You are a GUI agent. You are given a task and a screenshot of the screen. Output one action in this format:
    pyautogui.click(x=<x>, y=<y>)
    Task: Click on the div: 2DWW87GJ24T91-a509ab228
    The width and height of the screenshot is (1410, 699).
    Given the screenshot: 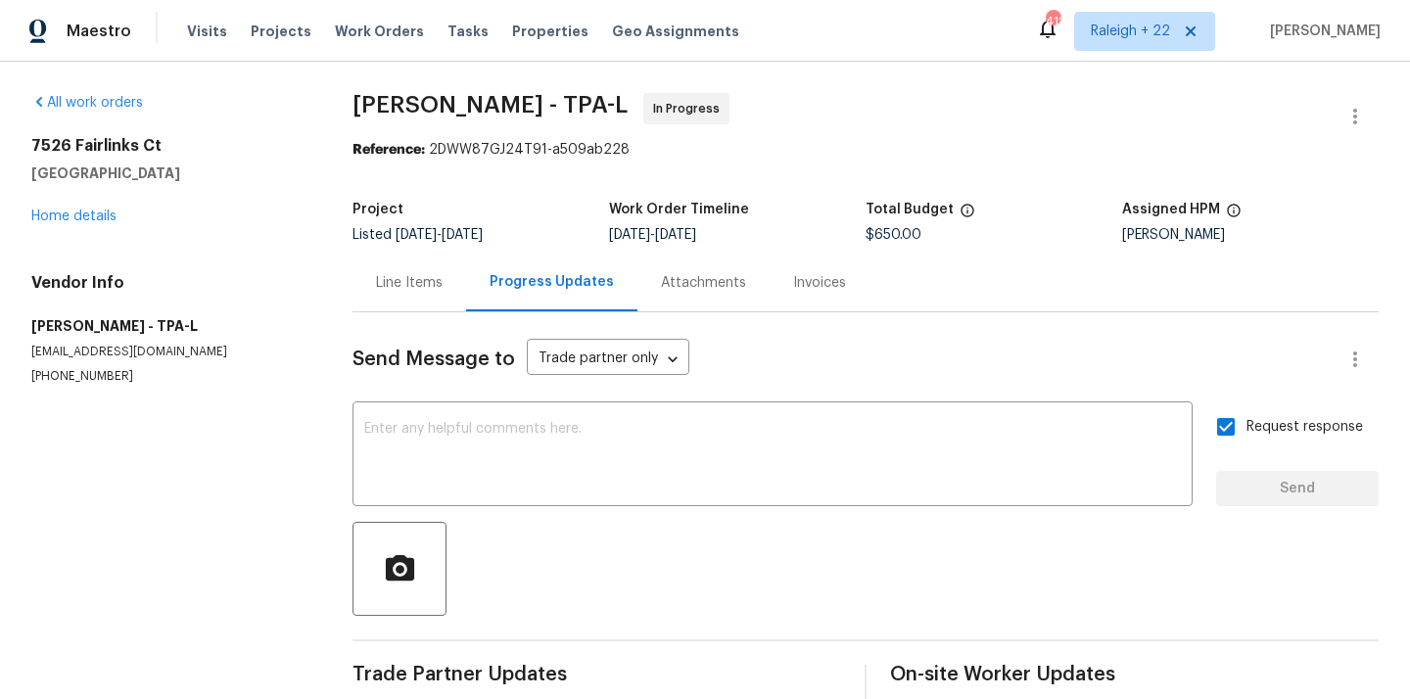 What is the action you would take?
    pyautogui.click(x=865, y=150)
    